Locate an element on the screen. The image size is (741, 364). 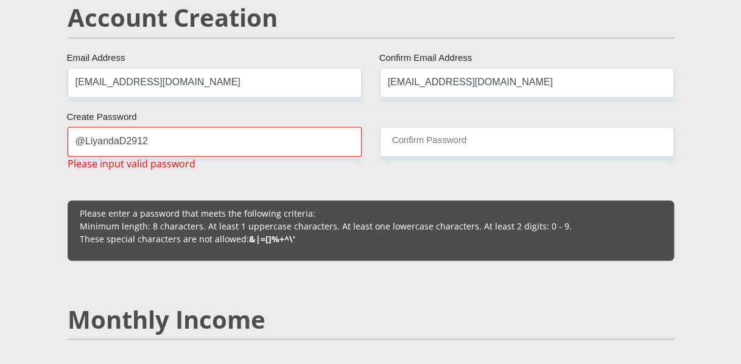
input: Confirm Email Address is located at coordinates (527, 82).